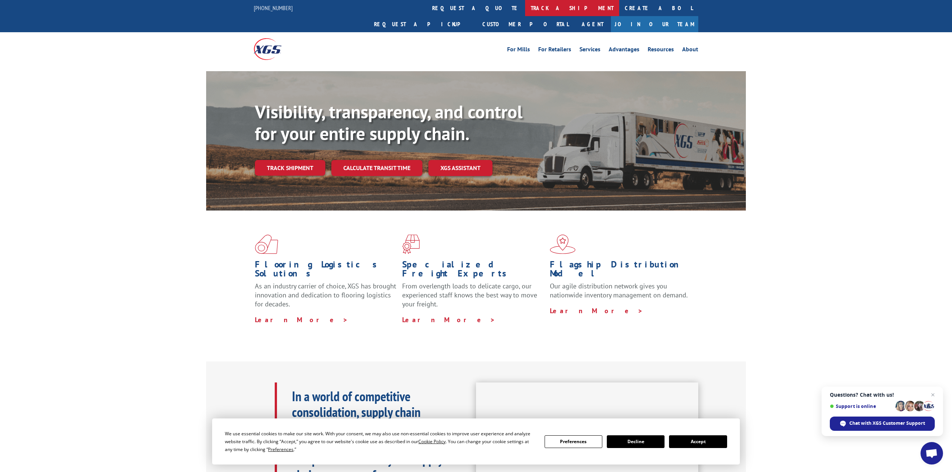 This screenshot has width=952, height=472. I want to click on div: Chat with XGS Customer Support, so click(882, 424).